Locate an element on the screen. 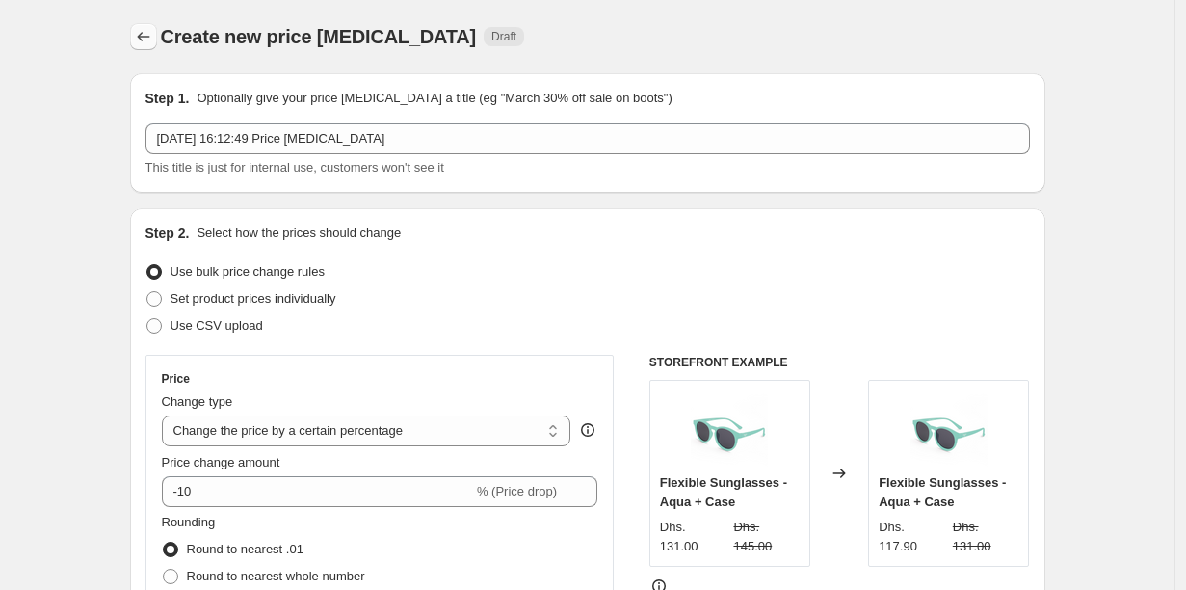  span: Round to nearest whole number is located at coordinates (275, 575).